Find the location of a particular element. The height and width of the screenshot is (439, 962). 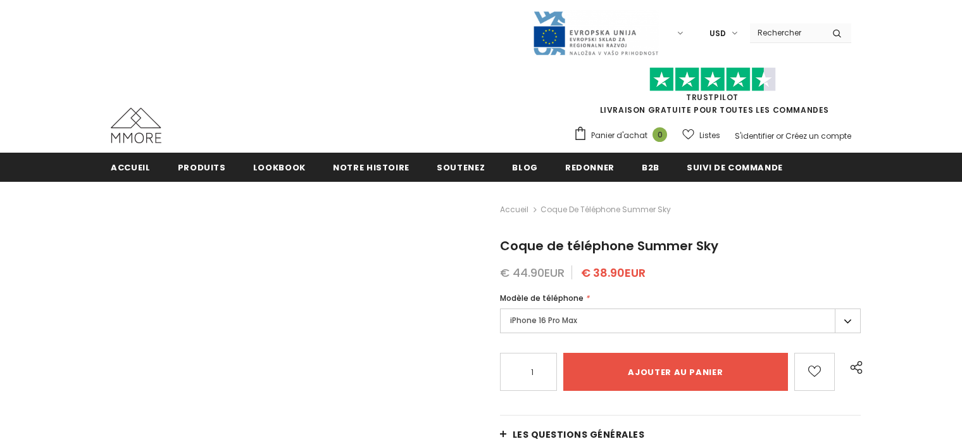

span: Lookbook is located at coordinates (279, 167).